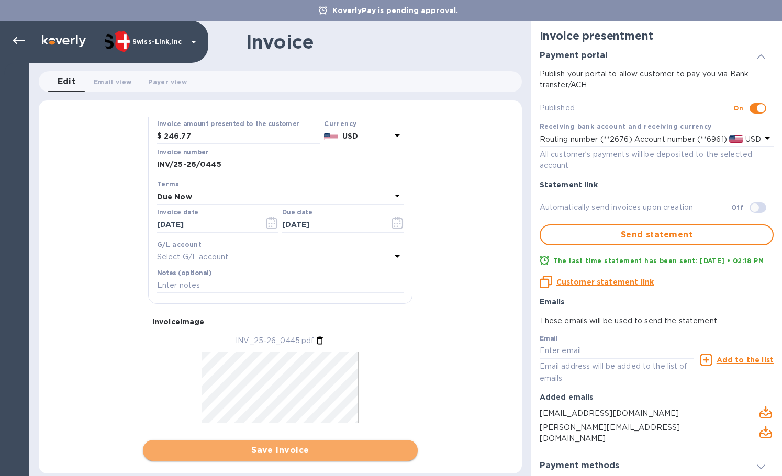  What do you see at coordinates (184, 273) in the screenshot?
I see `label: Notes (optional)` at bounding box center [184, 273].